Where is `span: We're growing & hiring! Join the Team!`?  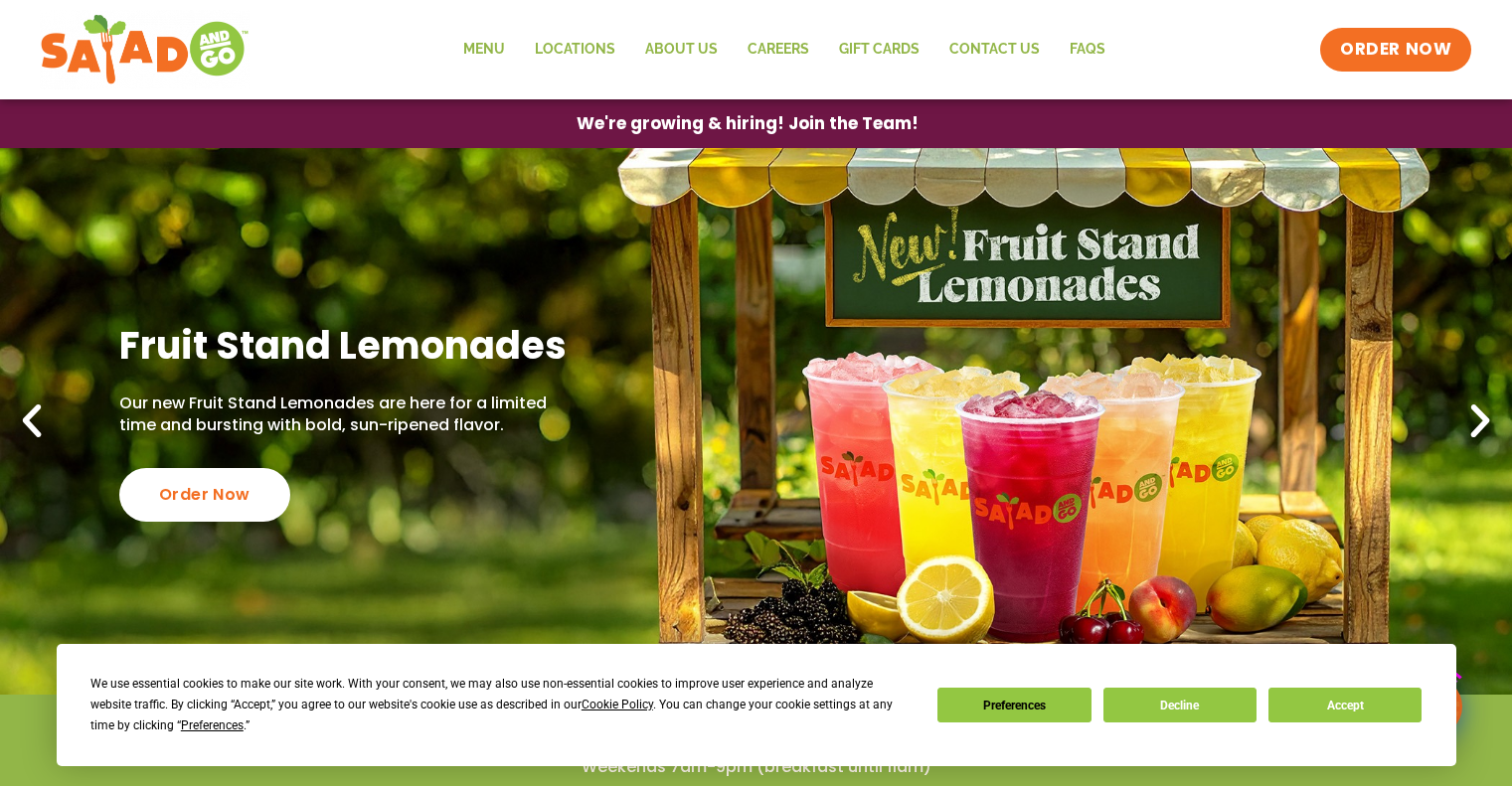
span: We're growing & hiring! Join the Team! is located at coordinates (748, 123).